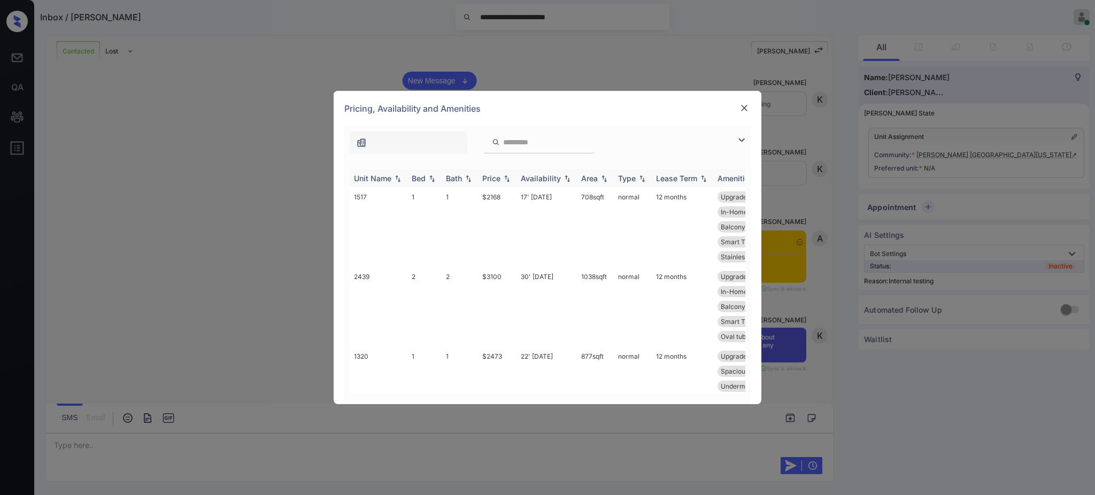 The width and height of the screenshot is (1095, 495). Describe the element at coordinates (744, 108) in the screenshot. I see `img: close` at that location.